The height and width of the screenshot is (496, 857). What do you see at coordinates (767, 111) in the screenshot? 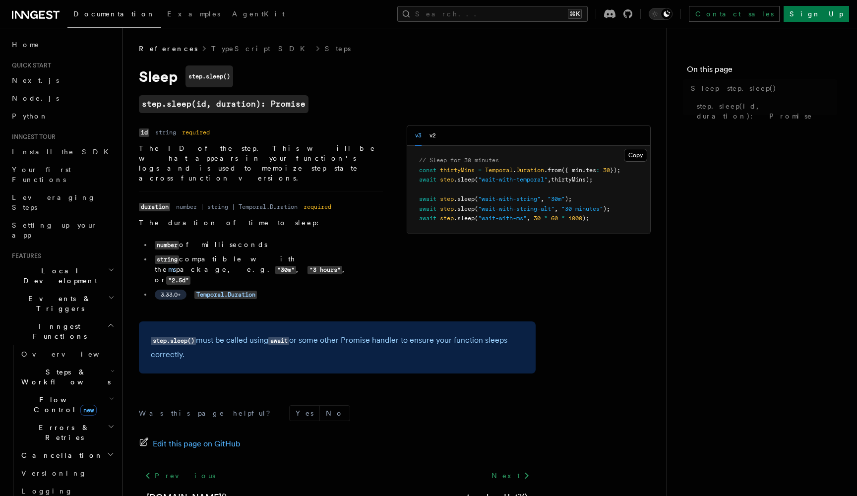
I see `span: step.sleep(id, duration): Promise` at bounding box center [767, 111].